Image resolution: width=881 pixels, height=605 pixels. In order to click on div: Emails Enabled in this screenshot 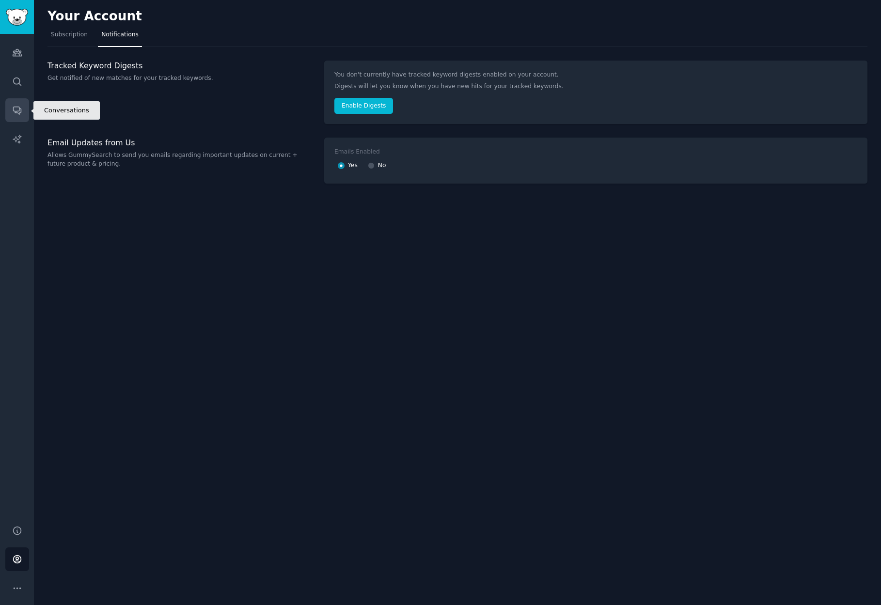, I will do `click(357, 152)`.